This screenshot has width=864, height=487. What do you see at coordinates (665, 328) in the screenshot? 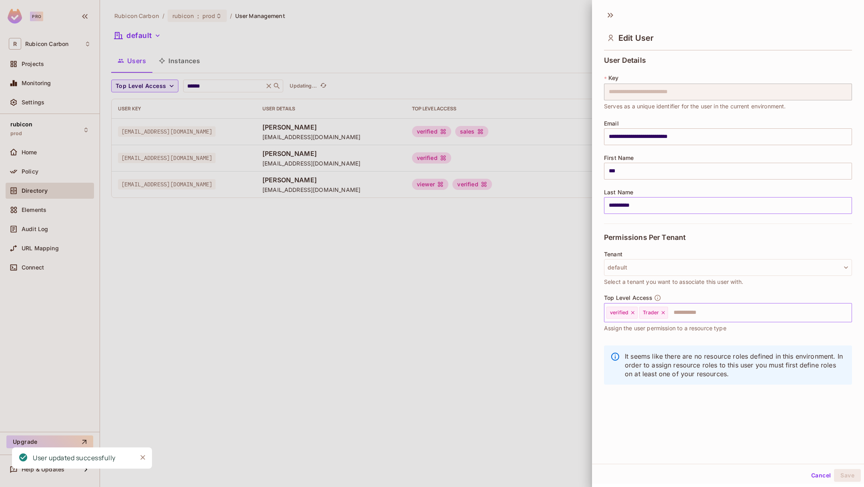
I see `span: Assign the user permission to a resource type` at bounding box center [665, 328].